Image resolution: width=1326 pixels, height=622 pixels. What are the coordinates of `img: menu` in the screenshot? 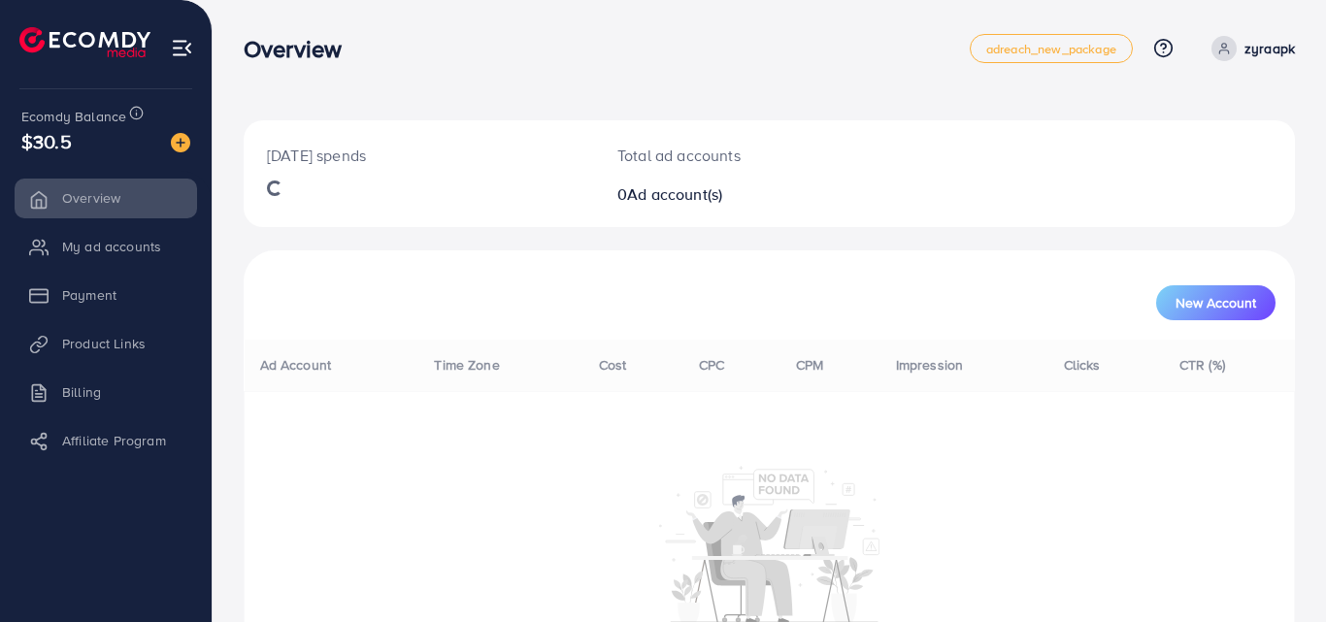 It's located at (181, 48).